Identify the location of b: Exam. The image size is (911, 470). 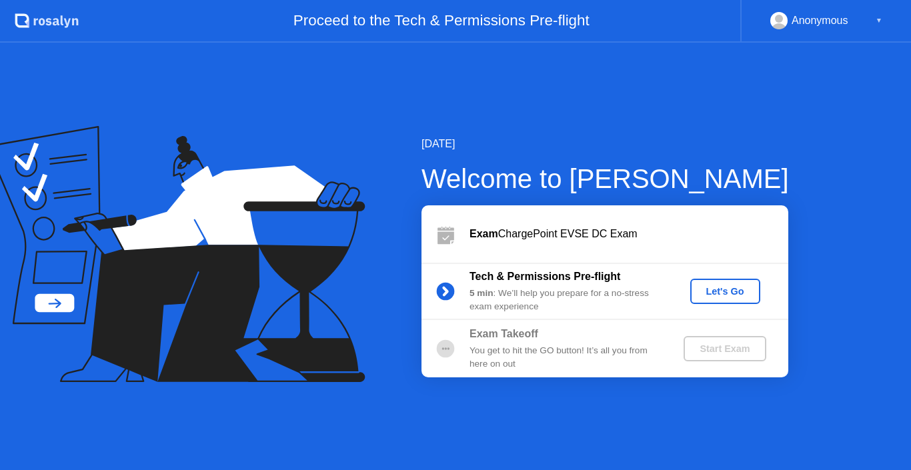
(484, 234).